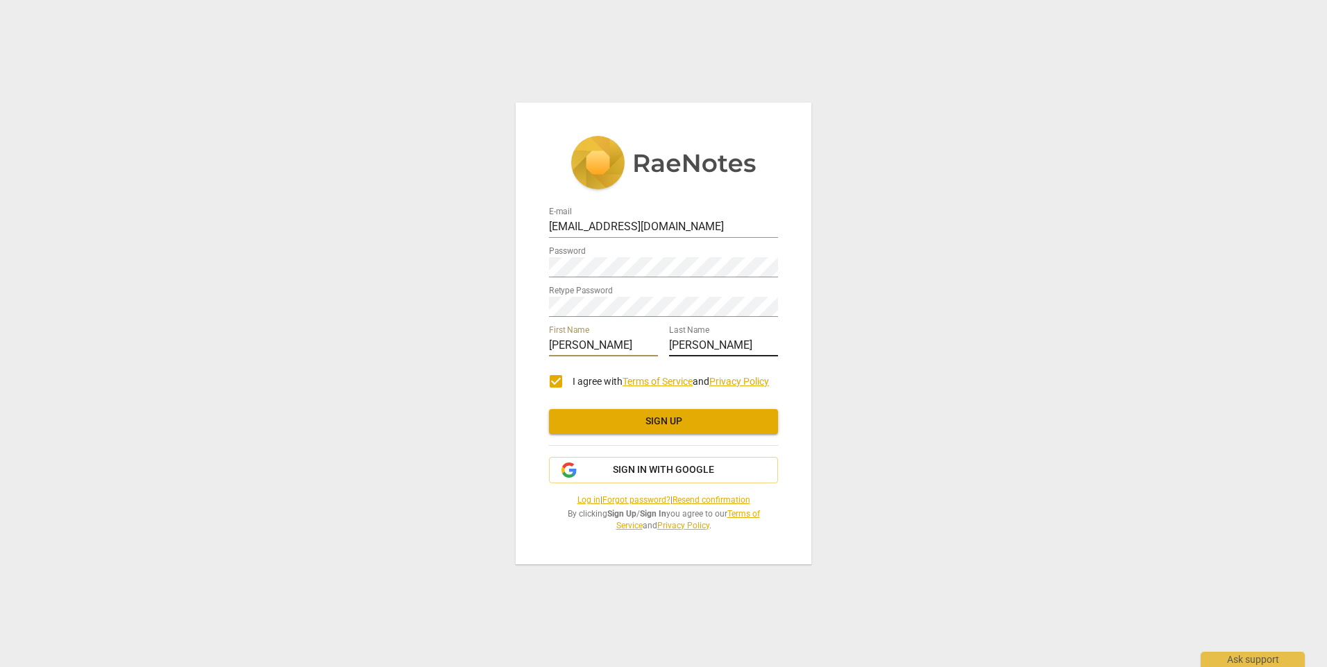 Image resolution: width=1327 pixels, height=667 pixels. I want to click on a: Resend confirmation, so click(711, 500).